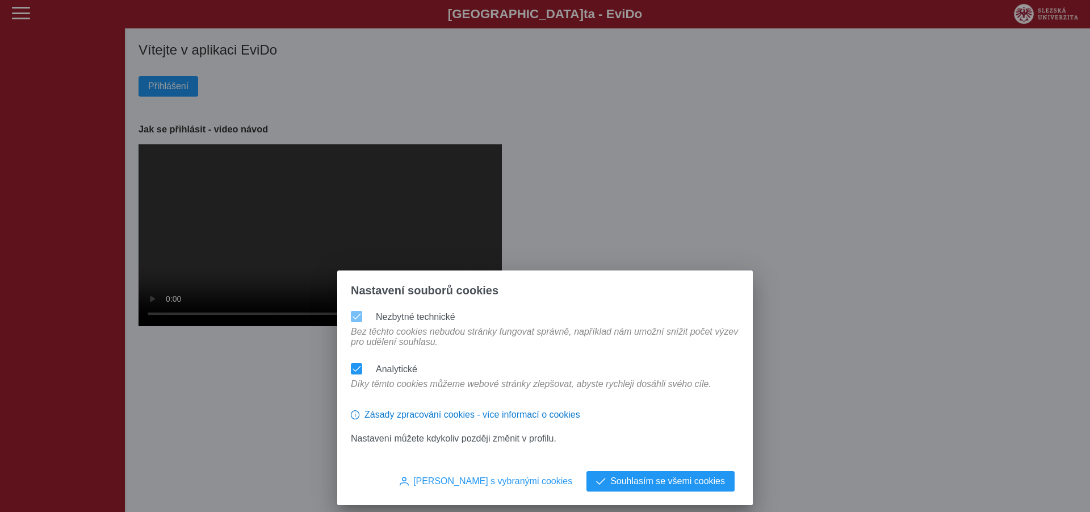  What do you see at coordinates (425, 290) in the screenshot?
I see `span: Nastavení souborů cookies` at bounding box center [425, 290].